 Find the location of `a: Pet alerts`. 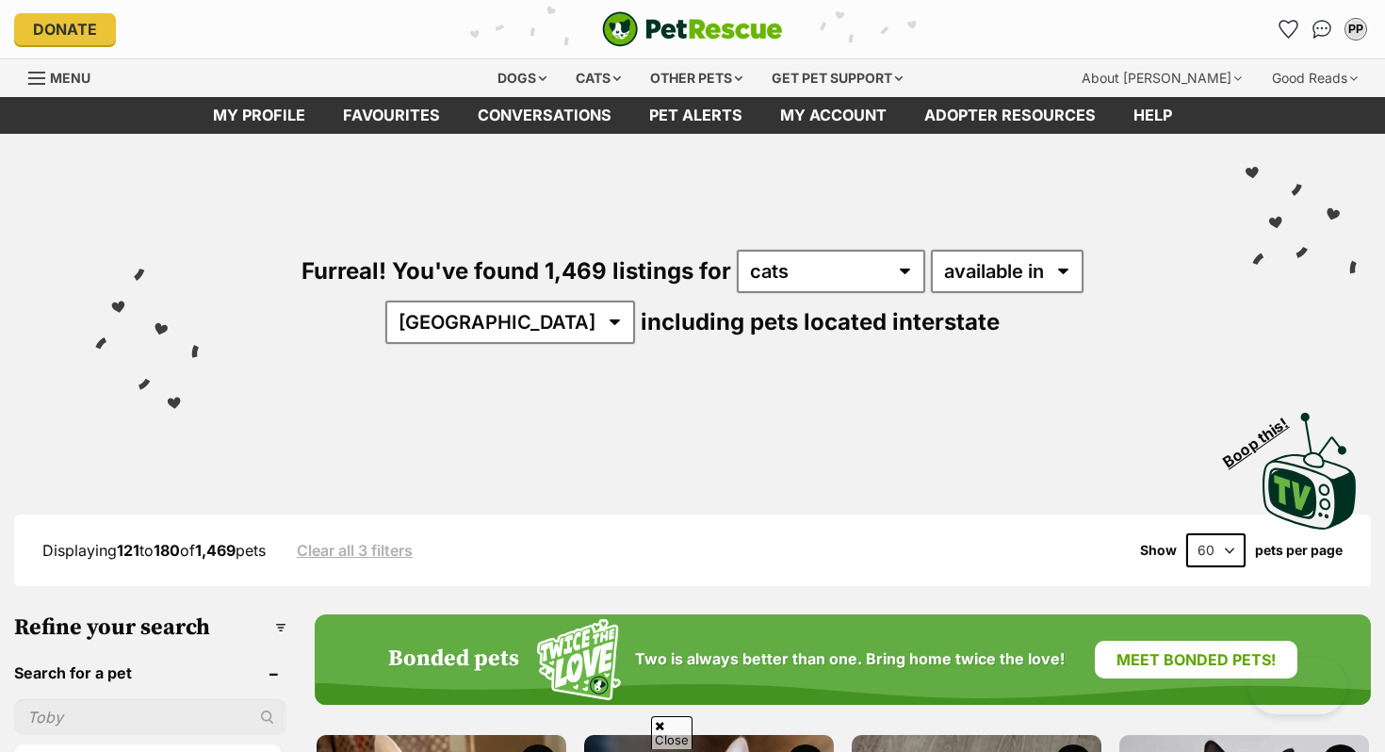

a: Pet alerts is located at coordinates (695, 115).